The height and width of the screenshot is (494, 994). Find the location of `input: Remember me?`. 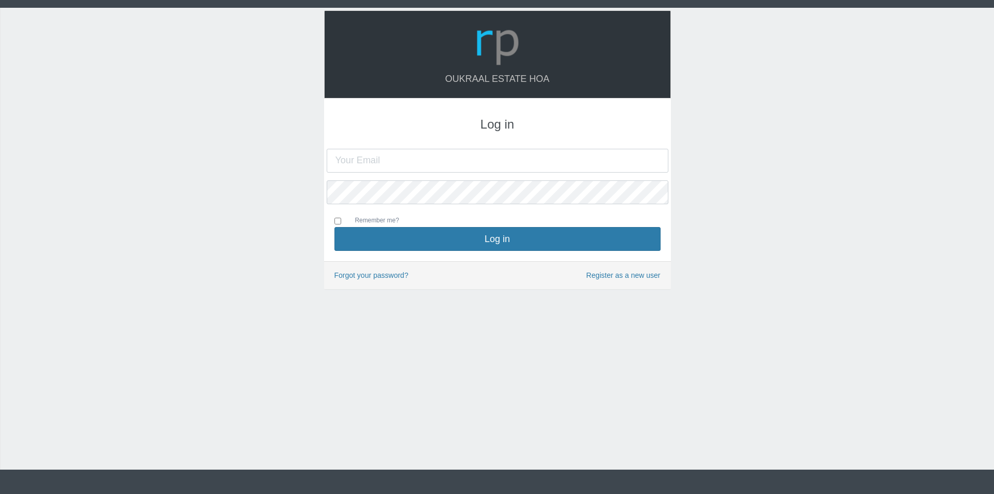

input: Remember me? is located at coordinates (338, 221).